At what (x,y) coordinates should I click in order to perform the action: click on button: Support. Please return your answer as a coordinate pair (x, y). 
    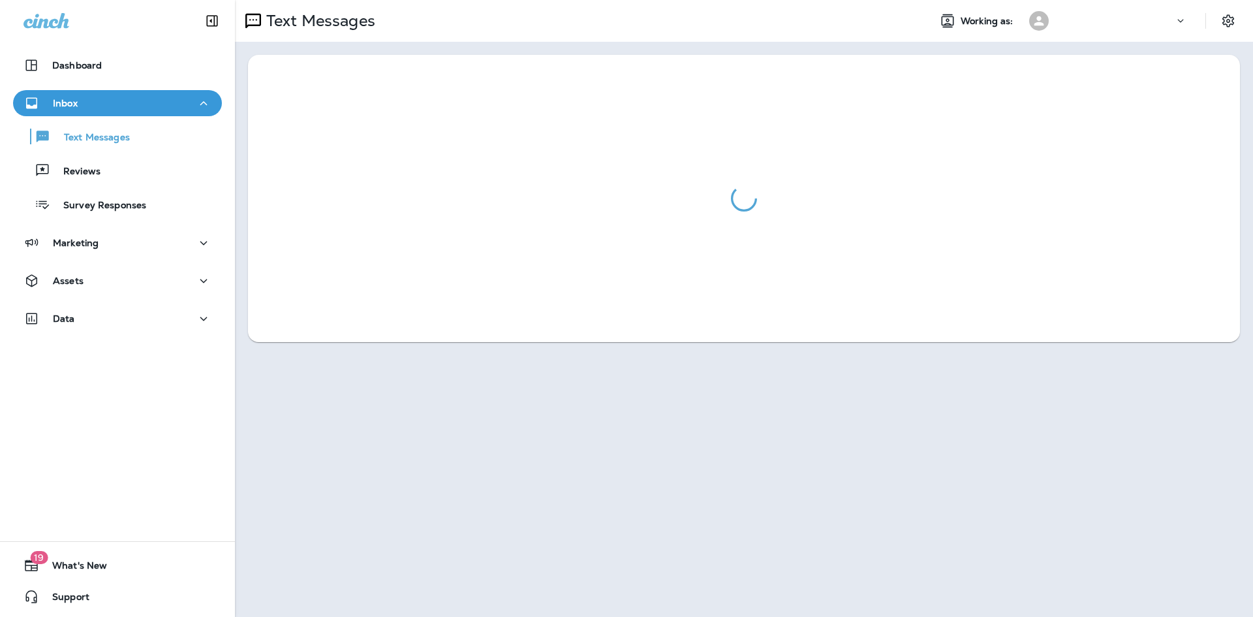
    Looking at the image, I should click on (117, 596).